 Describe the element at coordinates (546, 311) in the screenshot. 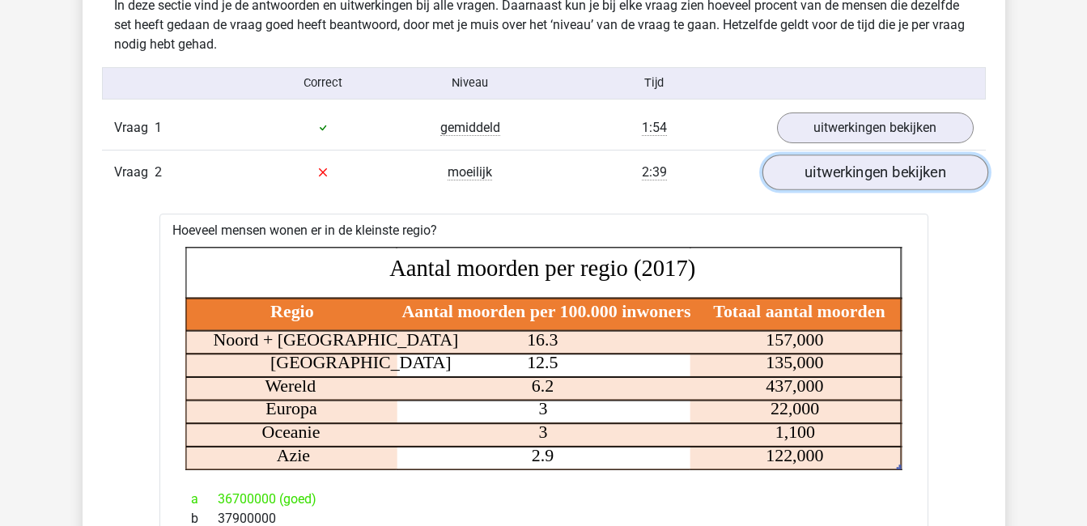

I see `tspan: Aantal moorden per 100.000 inwoners` at that location.